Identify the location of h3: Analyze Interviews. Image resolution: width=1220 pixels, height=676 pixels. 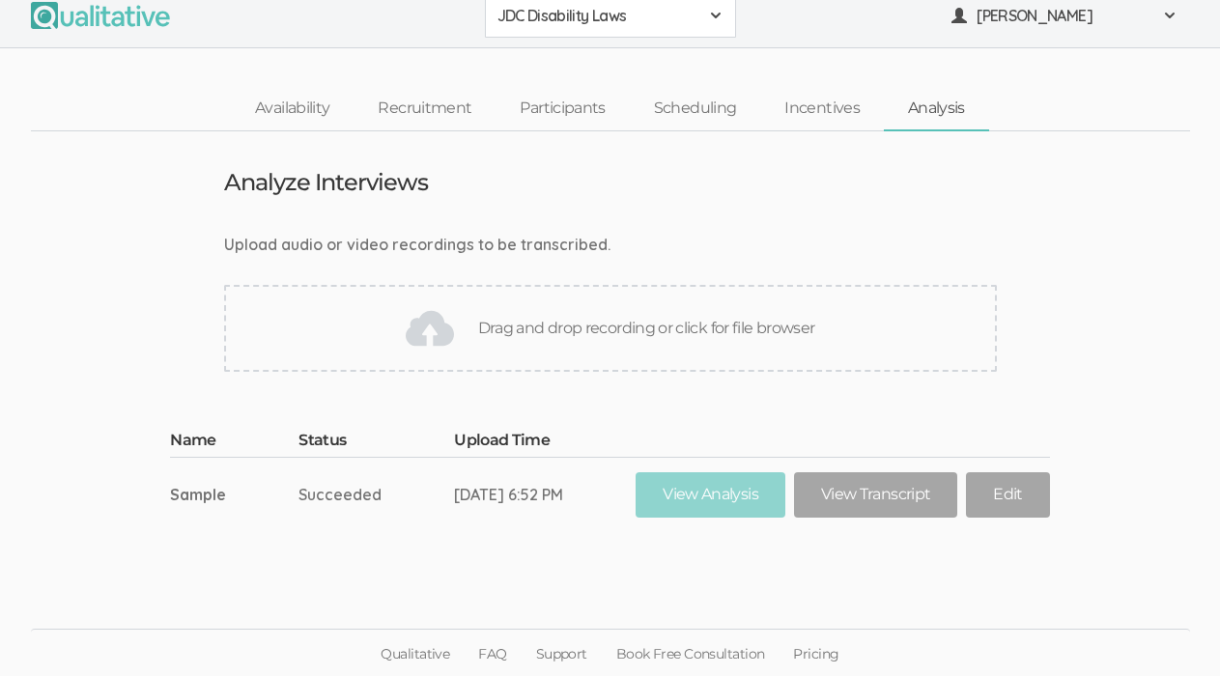
(327, 183).